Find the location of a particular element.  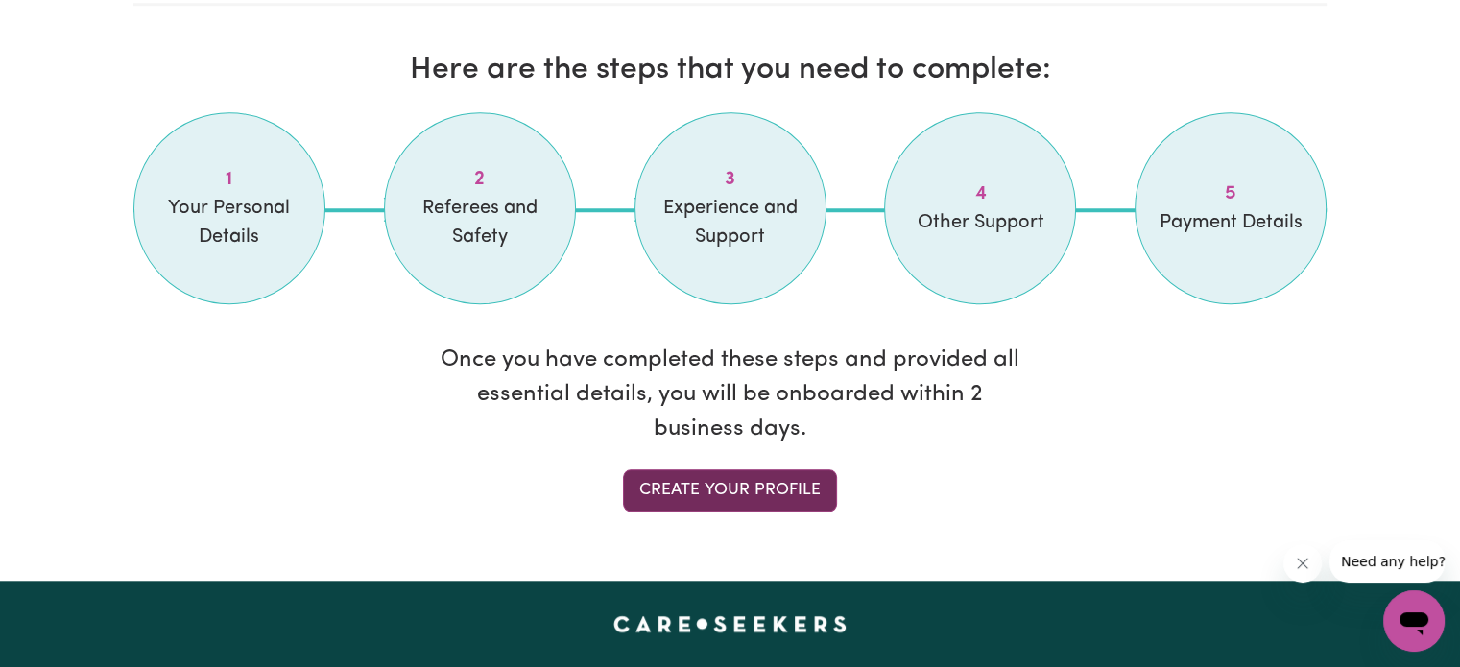

span: Referees and Safety is located at coordinates (480, 223).